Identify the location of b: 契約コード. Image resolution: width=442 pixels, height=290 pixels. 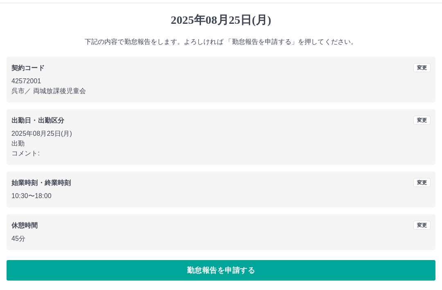
(28, 68).